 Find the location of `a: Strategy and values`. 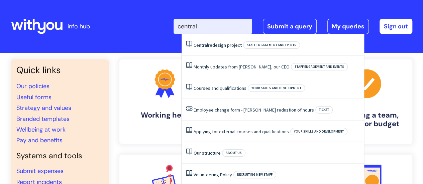

a: Strategy and values is located at coordinates (44, 108).